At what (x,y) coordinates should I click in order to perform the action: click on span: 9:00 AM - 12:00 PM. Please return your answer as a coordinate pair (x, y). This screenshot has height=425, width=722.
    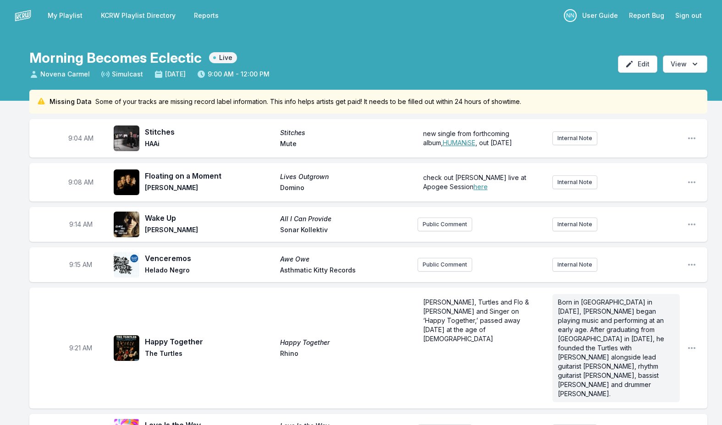
    Looking at the image, I should click on (233, 74).